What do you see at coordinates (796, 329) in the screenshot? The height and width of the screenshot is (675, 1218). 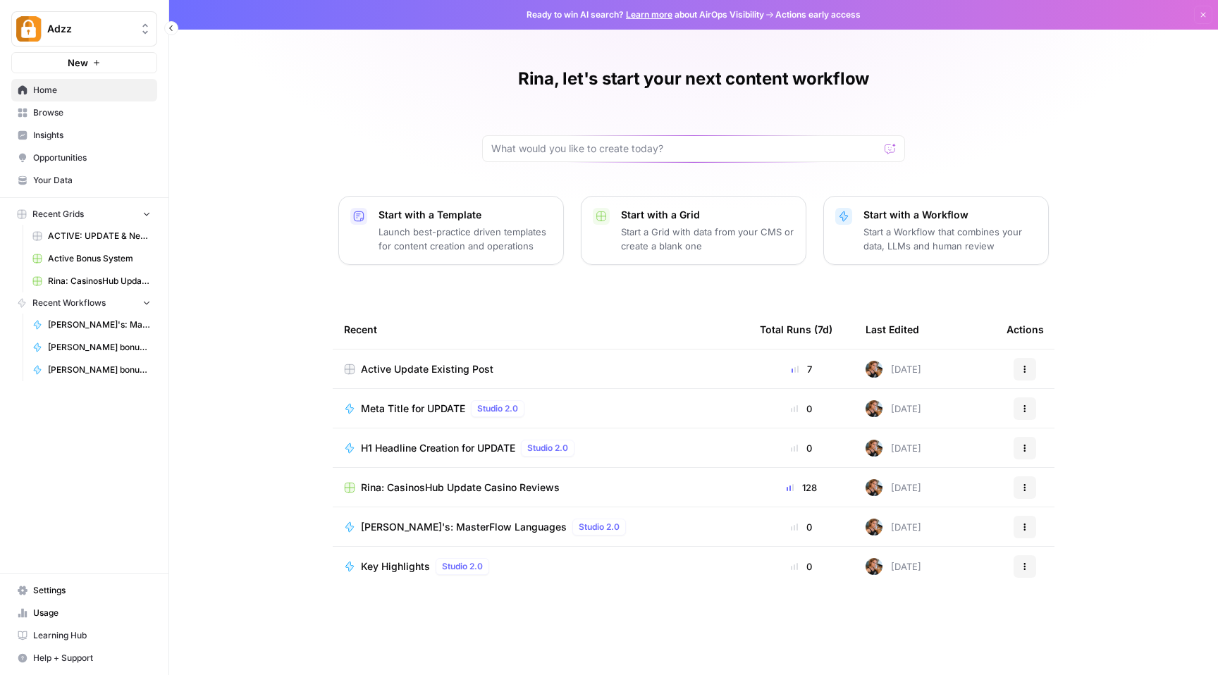 I see `div: Total Runs (7d)` at bounding box center [796, 329].